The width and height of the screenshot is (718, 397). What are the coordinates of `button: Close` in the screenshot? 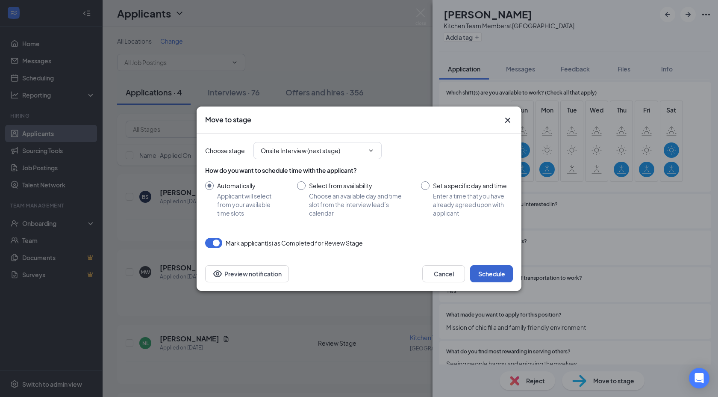 It's located at (508, 120).